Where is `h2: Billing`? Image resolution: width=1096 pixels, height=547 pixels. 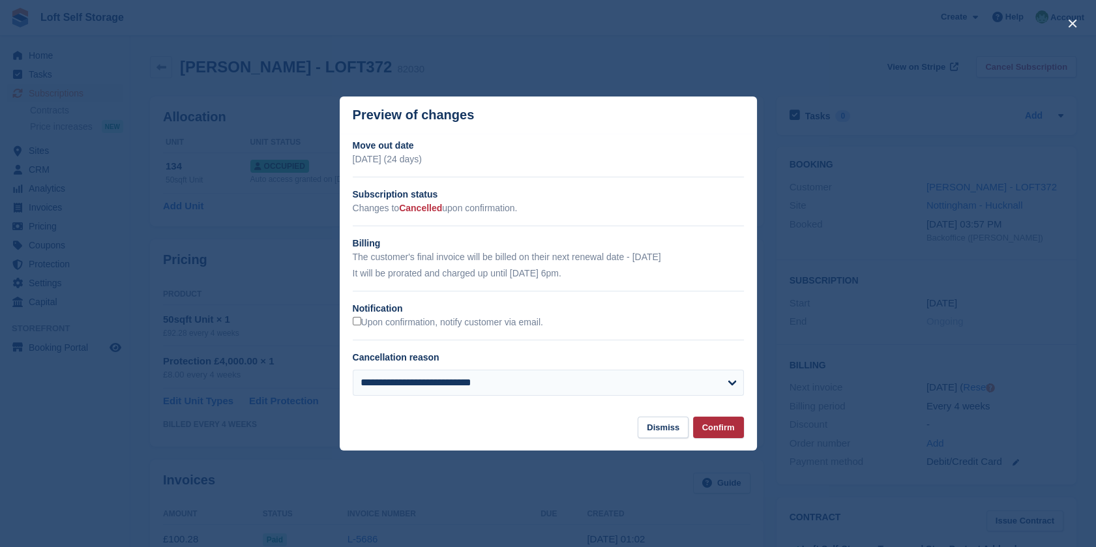
h2: Billing is located at coordinates (548, 243).